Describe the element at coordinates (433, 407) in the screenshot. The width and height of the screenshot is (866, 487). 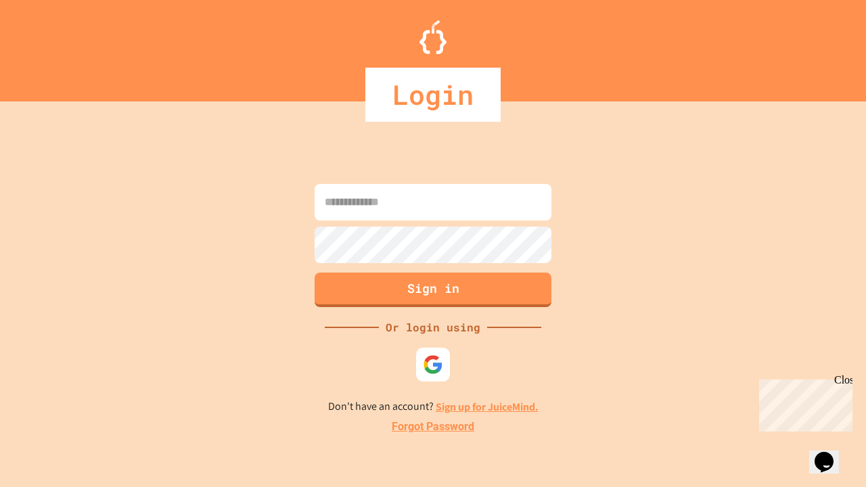
I see `p: Don't have an account?` at that location.